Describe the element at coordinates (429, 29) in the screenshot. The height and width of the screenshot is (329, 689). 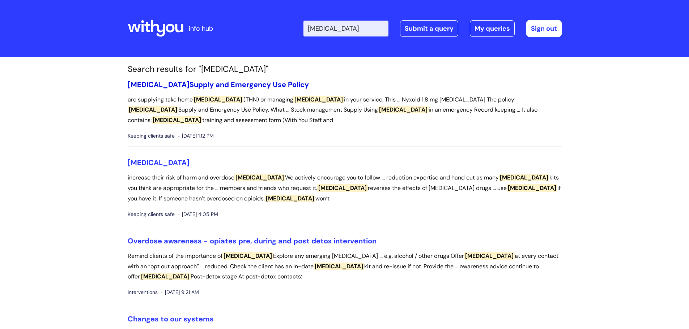
I see `a: Submit a query` at that location.